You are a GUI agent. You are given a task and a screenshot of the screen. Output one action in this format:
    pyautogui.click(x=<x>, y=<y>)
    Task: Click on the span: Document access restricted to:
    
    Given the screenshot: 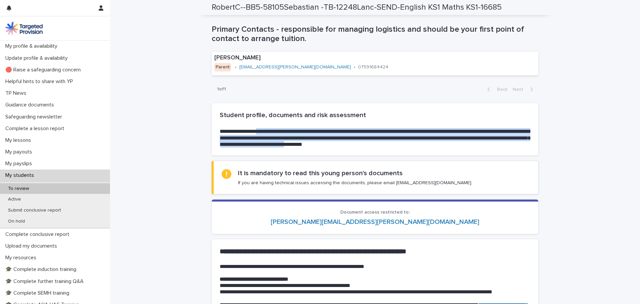 What is the action you would take?
    pyautogui.click(x=375, y=212)
    